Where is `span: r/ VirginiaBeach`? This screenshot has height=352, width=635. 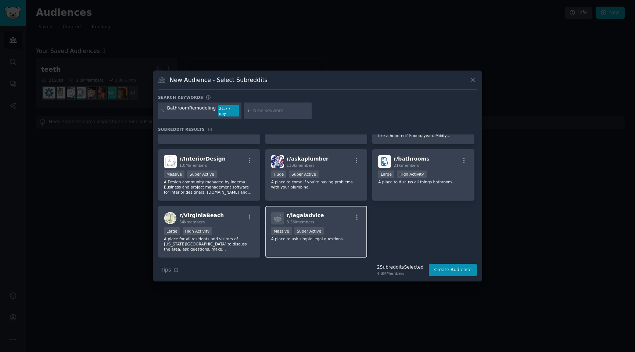 span: r/ VirginiaBeach is located at coordinates (201, 215).